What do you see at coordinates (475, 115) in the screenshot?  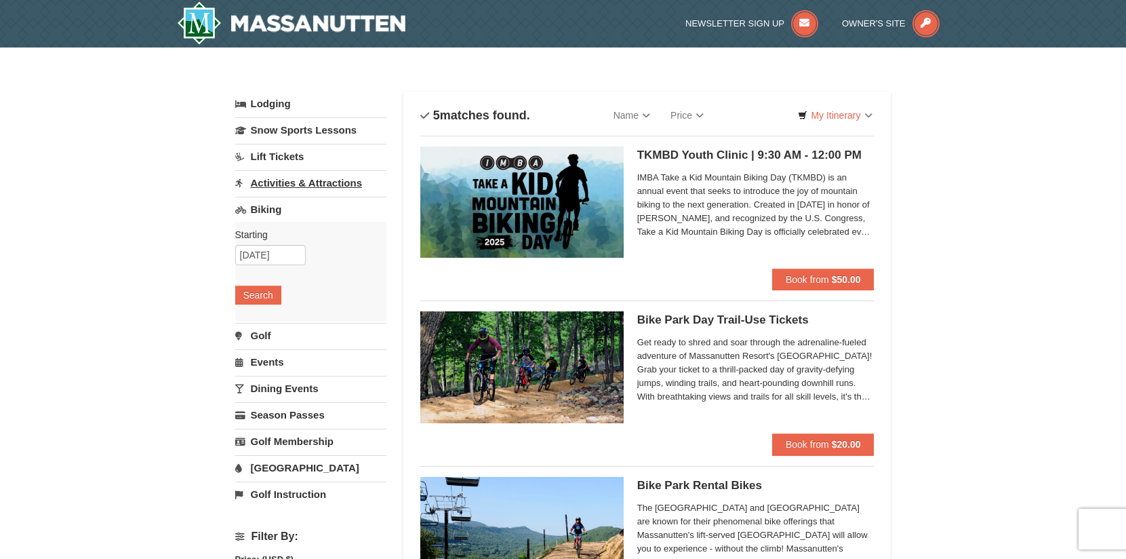 I see `h4: matches found.` at bounding box center [475, 115].